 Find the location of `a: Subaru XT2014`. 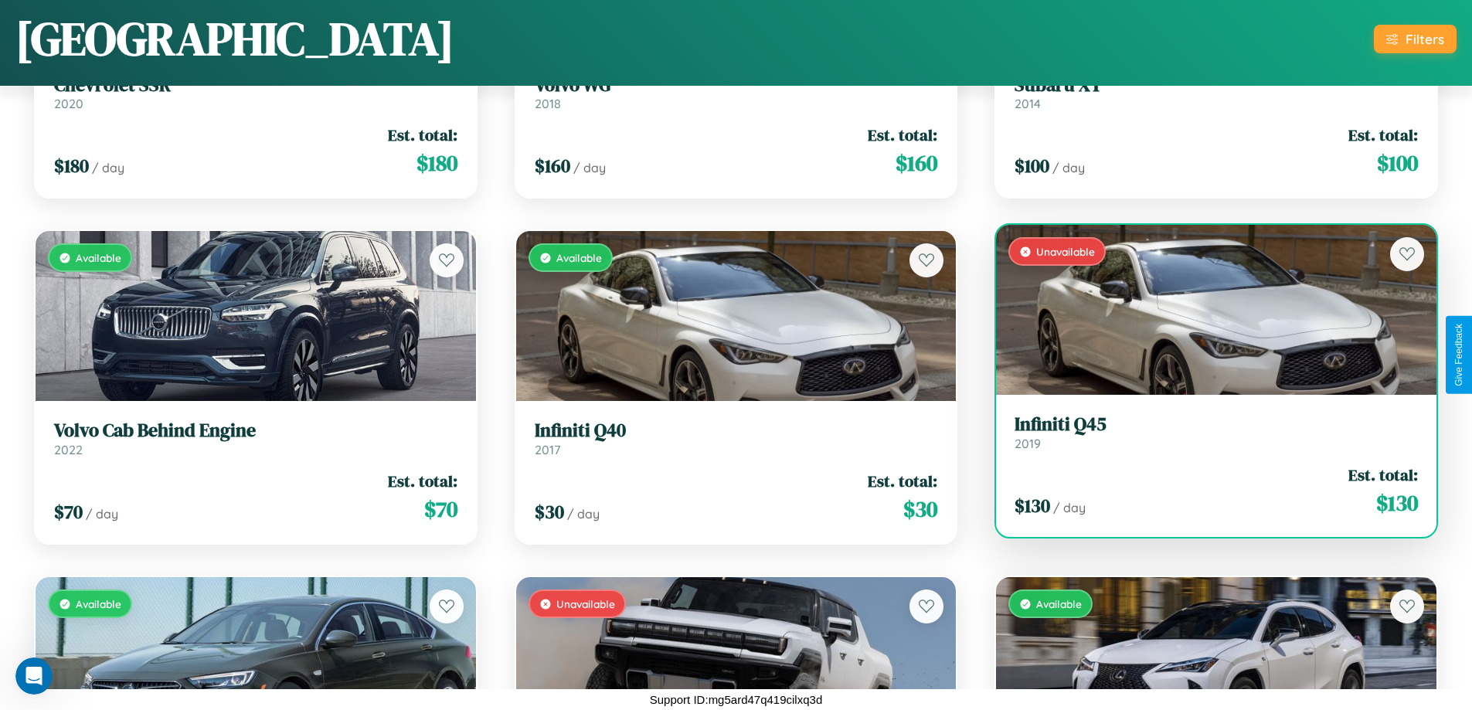

a: Subaru XT2014 is located at coordinates (1216, 93).